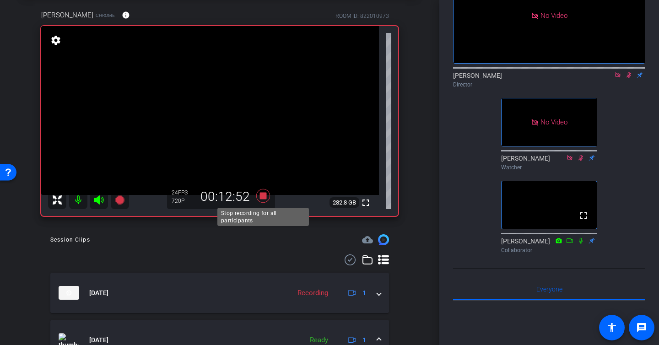  Describe the element at coordinates (344, 203) in the screenshot. I see `span: 282.8 GB` at that location.